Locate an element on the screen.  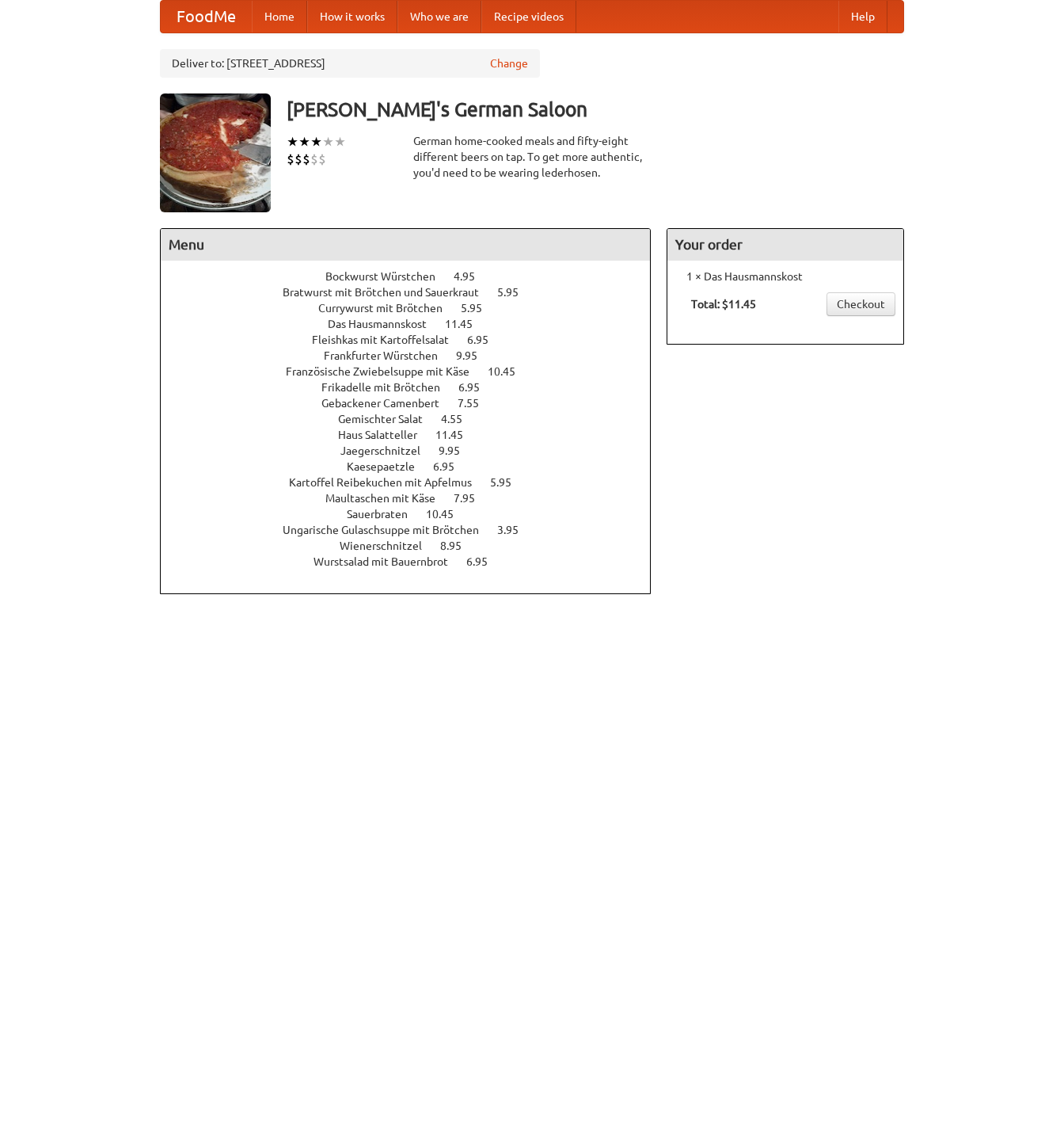
span: Frikadelle mit Brötchen is located at coordinates (388, 388).